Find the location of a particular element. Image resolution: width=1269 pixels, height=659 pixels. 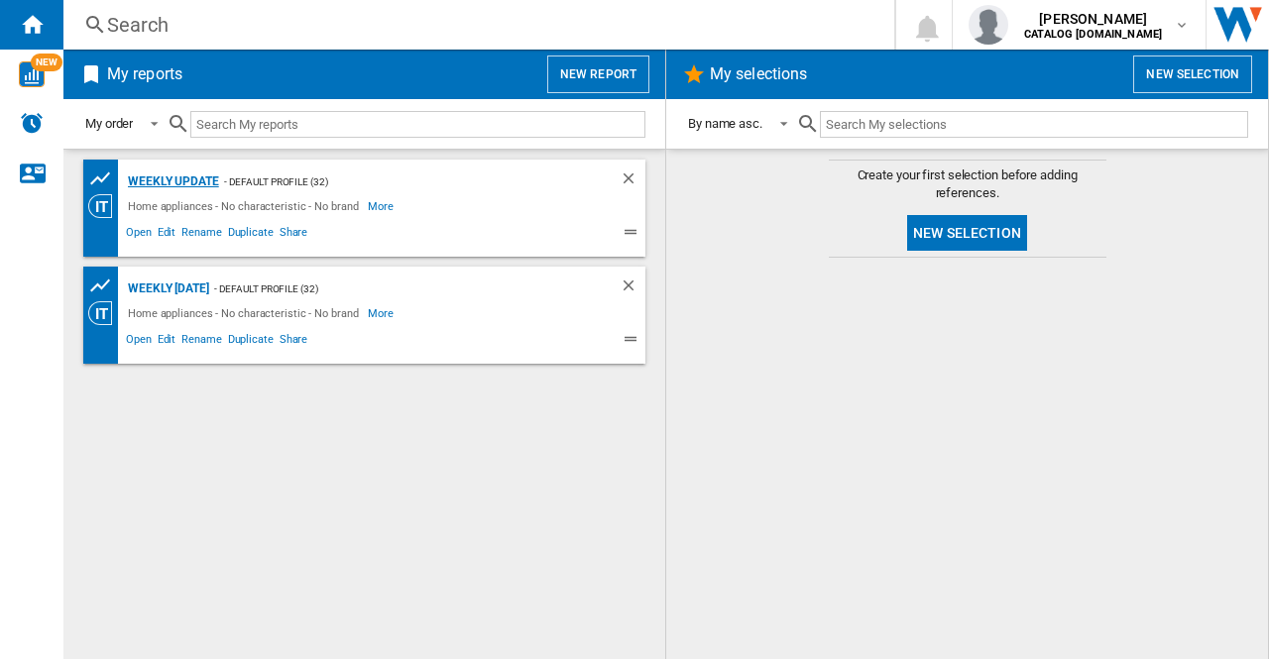

input: Search My selections is located at coordinates (1034, 124).